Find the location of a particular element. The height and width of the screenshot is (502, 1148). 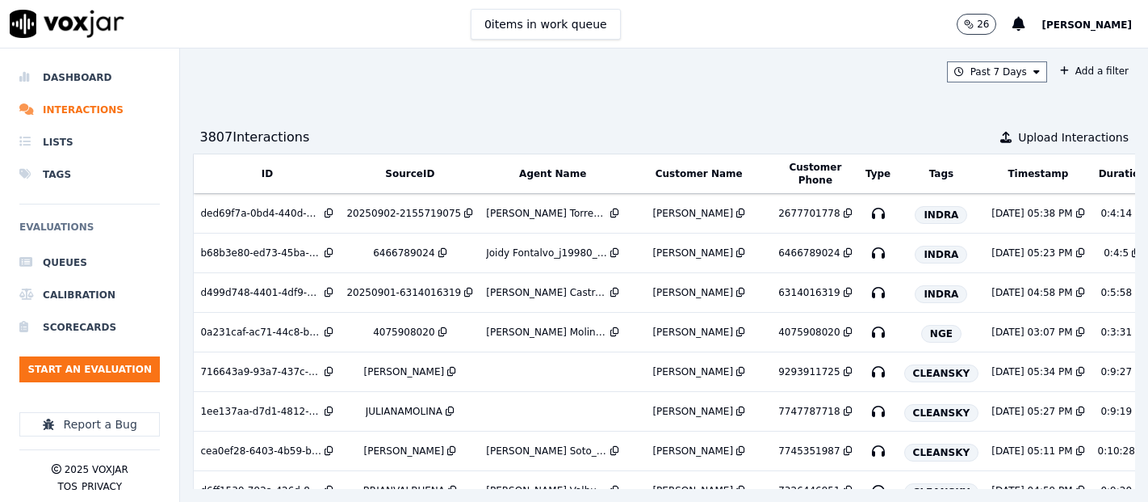

button: ID is located at coordinates (267, 174).